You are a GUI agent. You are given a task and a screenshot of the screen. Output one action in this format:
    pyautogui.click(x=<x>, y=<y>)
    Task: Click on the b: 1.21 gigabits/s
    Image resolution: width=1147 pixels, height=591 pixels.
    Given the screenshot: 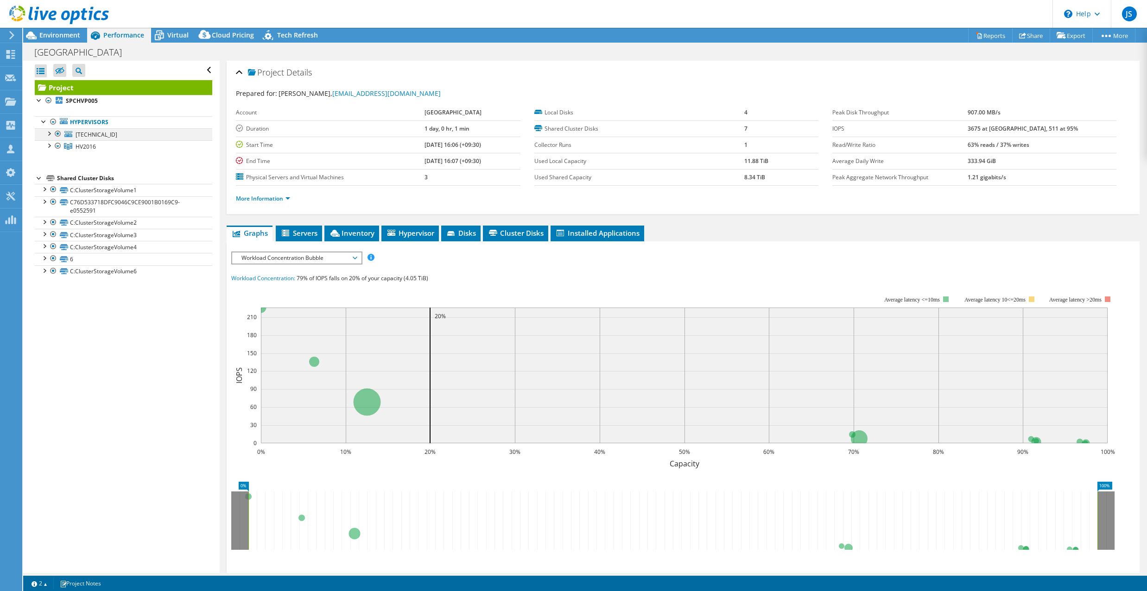 What is the action you would take?
    pyautogui.click(x=987, y=177)
    